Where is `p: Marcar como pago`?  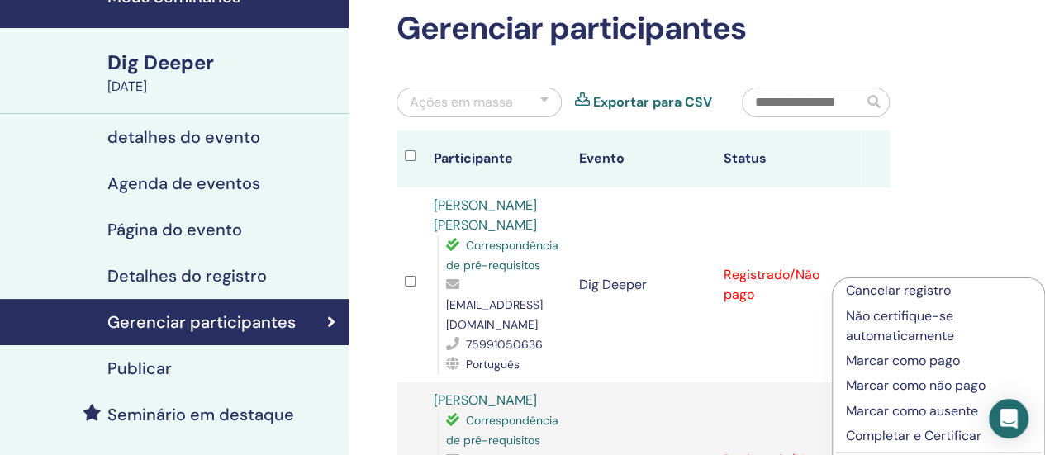 p: Marcar como pago is located at coordinates (939, 361).